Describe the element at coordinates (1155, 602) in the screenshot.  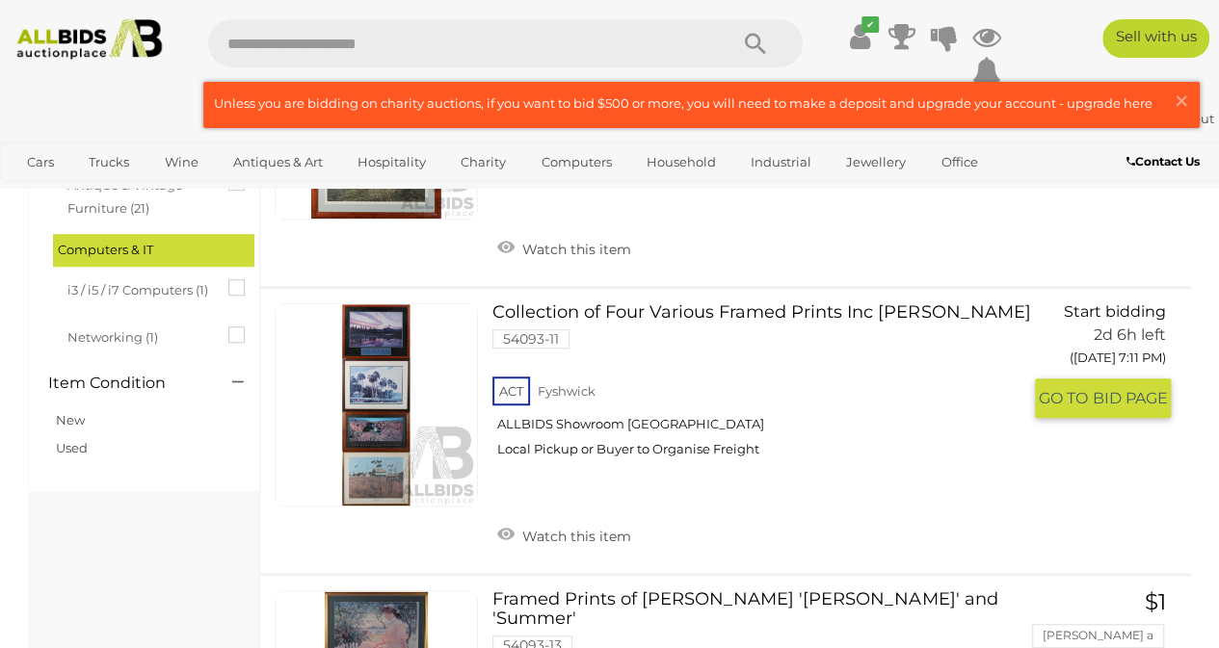
I see `span: $1` at that location.